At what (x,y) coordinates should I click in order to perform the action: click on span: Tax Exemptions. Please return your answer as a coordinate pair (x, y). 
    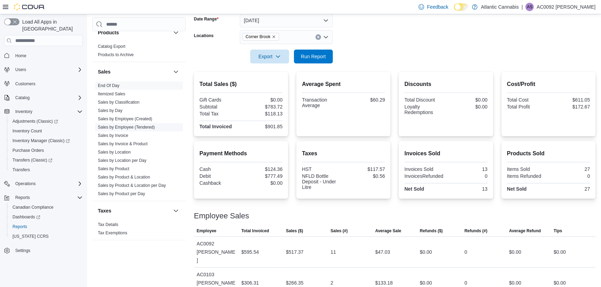
    Looking at the image, I should click on (112, 233).